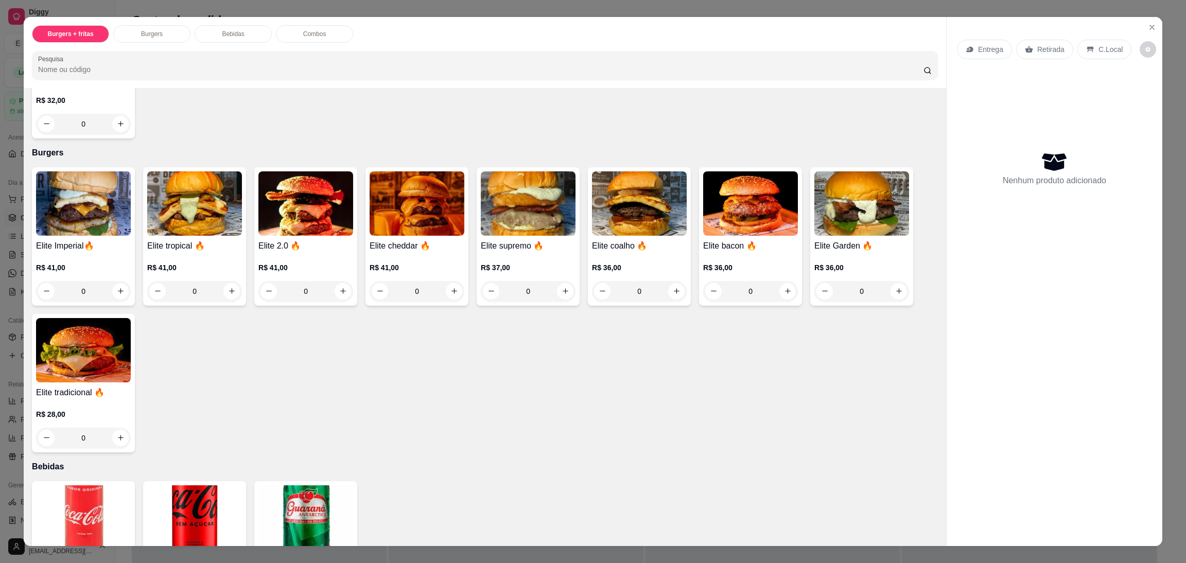 This screenshot has height=563, width=1186. I want to click on p: R$ 32,00, so click(83, 100).